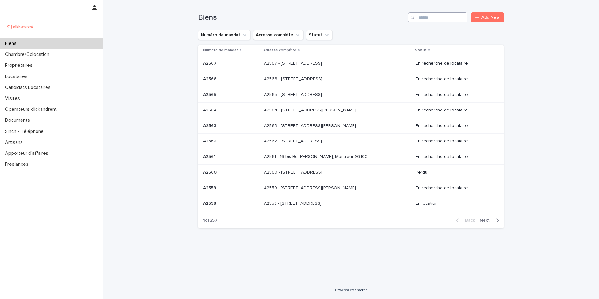 Image resolution: width=599 pixels, height=299 pixels. I want to click on button: Back, so click(465, 220).